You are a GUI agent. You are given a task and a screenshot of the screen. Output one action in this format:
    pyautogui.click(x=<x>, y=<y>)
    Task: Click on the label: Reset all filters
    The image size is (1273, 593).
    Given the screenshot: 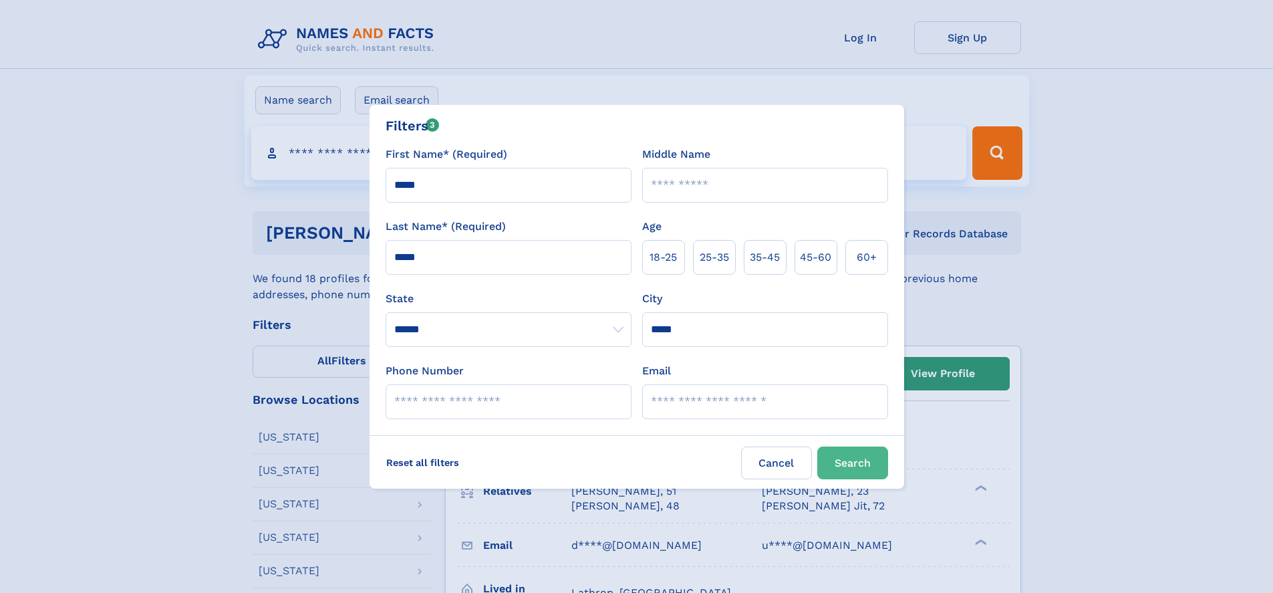 What is the action you would take?
    pyautogui.click(x=422, y=462)
    